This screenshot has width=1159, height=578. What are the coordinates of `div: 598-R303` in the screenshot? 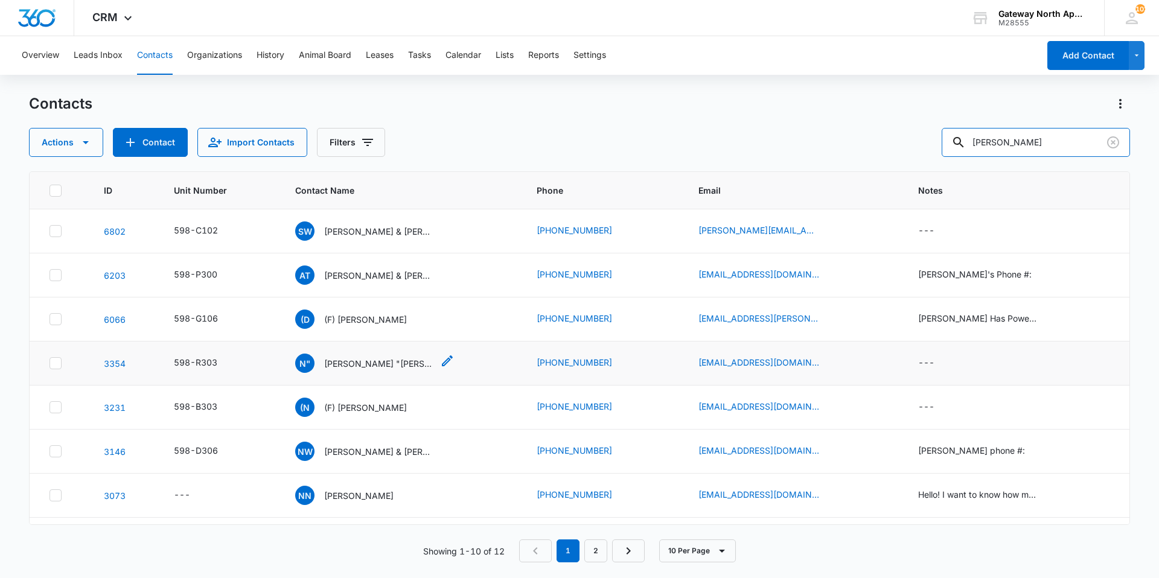 It's located at (196, 362).